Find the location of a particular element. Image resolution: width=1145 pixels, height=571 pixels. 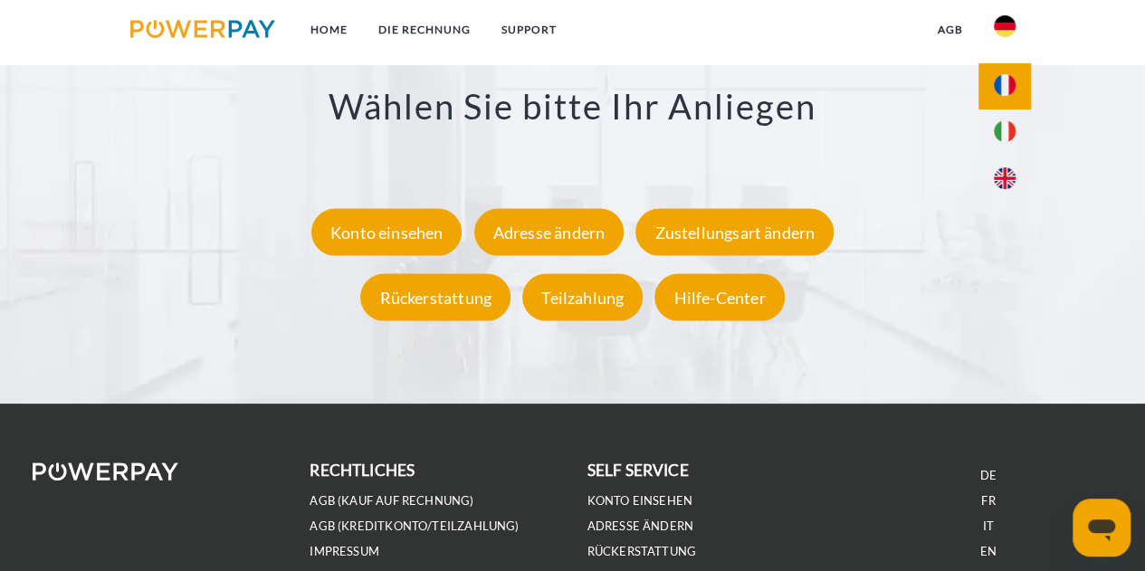

img: logo-powerpay.svg is located at coordinates (203, 29).